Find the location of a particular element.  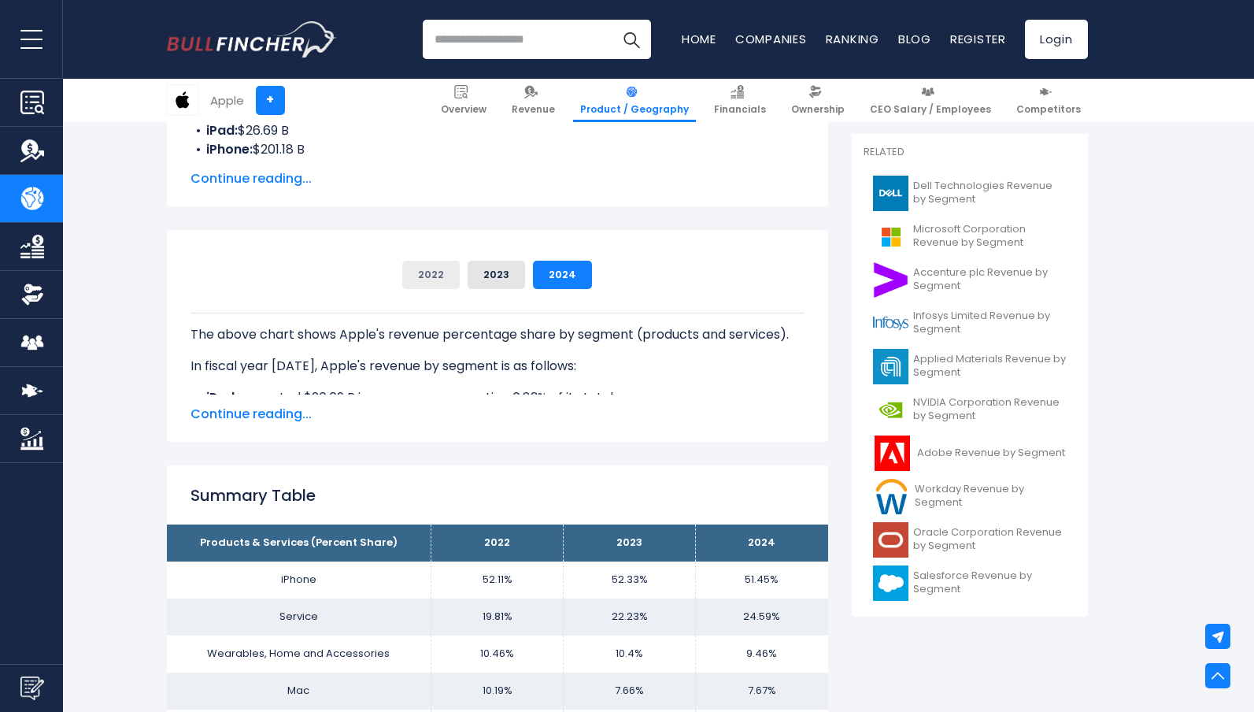

img: ADBE logo is located at coordinates (893, 453).